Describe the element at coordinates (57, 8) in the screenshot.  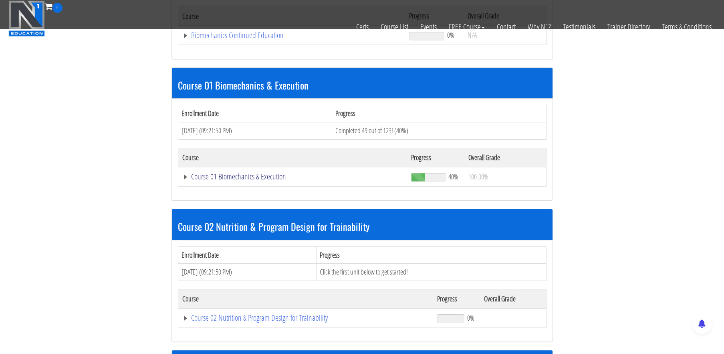
I see `span: 0` at that location.